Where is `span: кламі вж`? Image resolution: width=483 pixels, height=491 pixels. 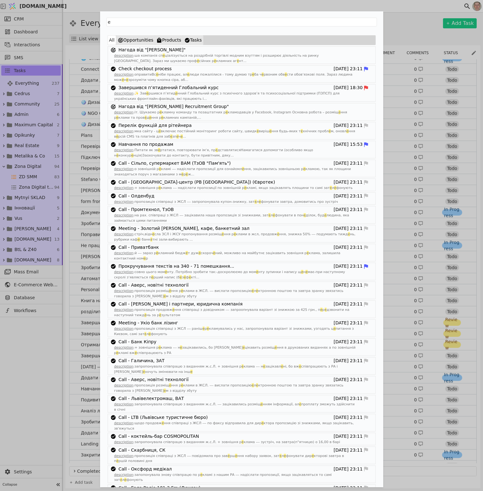
span: кламі вж is located at coordinates (127, 353).